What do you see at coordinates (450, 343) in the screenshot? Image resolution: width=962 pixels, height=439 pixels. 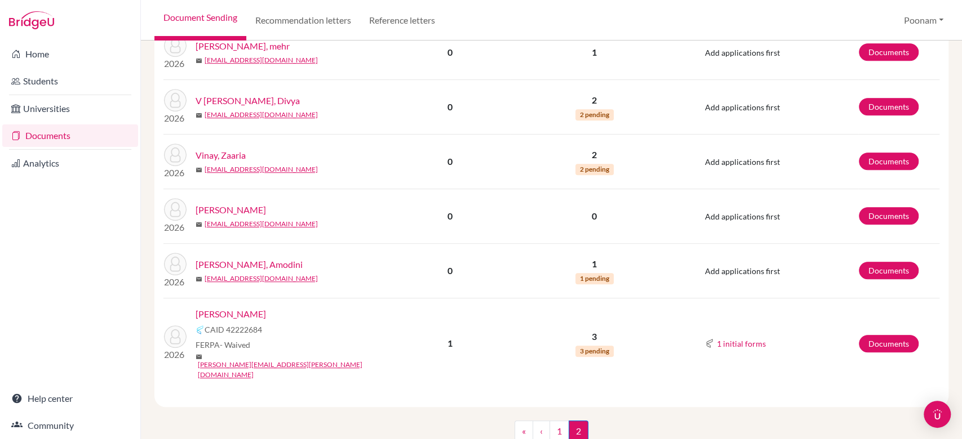 I see `b: 1` at bounding box center [450, 343].